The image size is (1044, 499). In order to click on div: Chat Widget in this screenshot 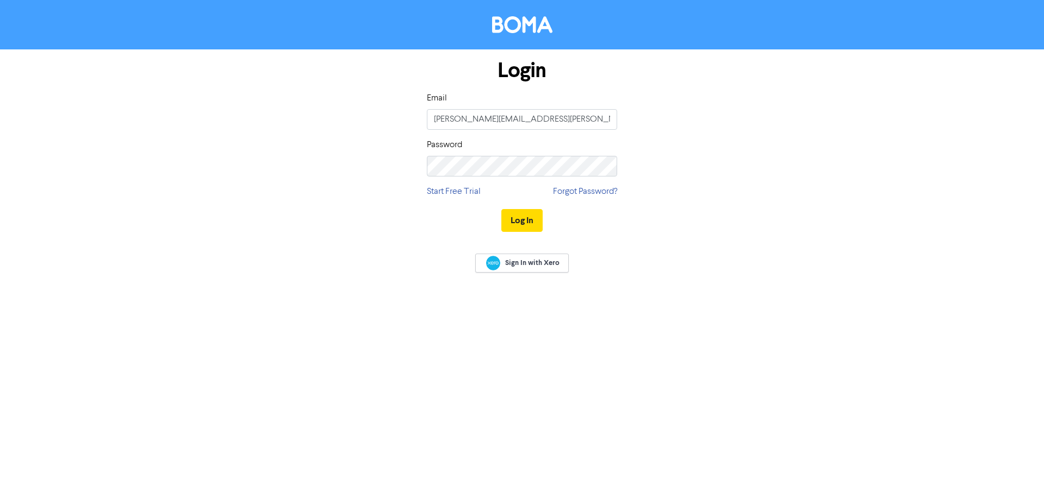, I will do `click(1016, 473)`.